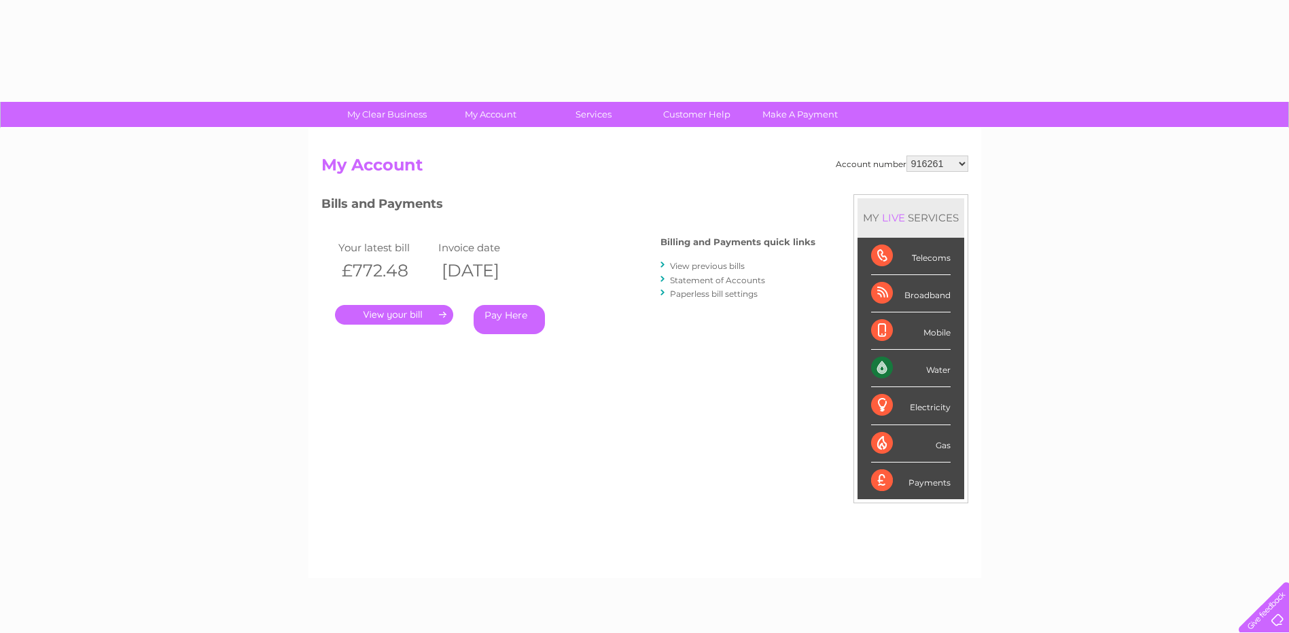 Image resolution: width=1289 pixels, height=633 pixels. Describe the element at coordinates (707, 266) in the screenshot. I see `a: View previous bills` at that location.